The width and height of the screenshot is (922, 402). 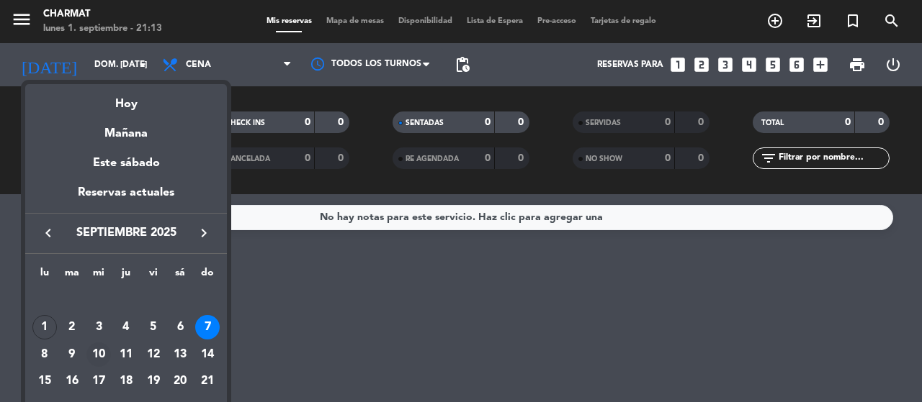 What do you see at coordinates (72, 328) in the screenshot?
I see `div: 2` at bounding box center [72, 328].